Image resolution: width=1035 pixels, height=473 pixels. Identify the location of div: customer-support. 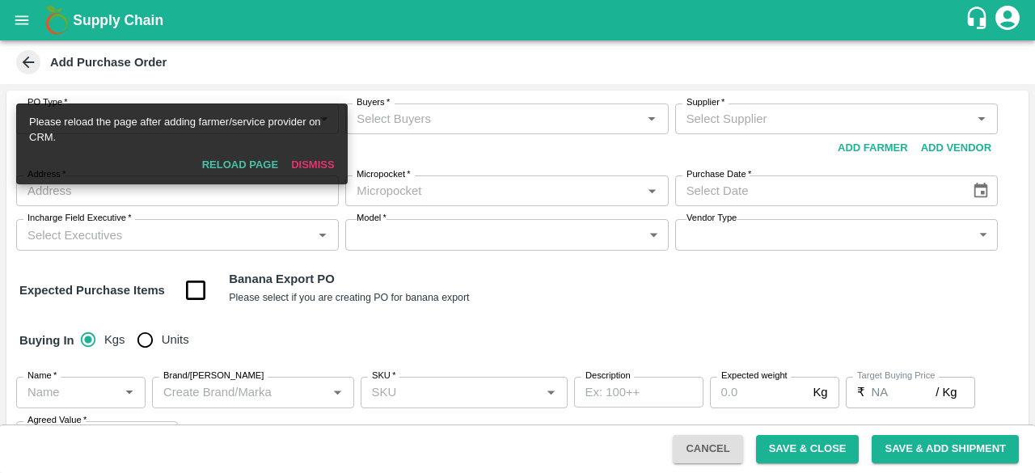
(978, 20).